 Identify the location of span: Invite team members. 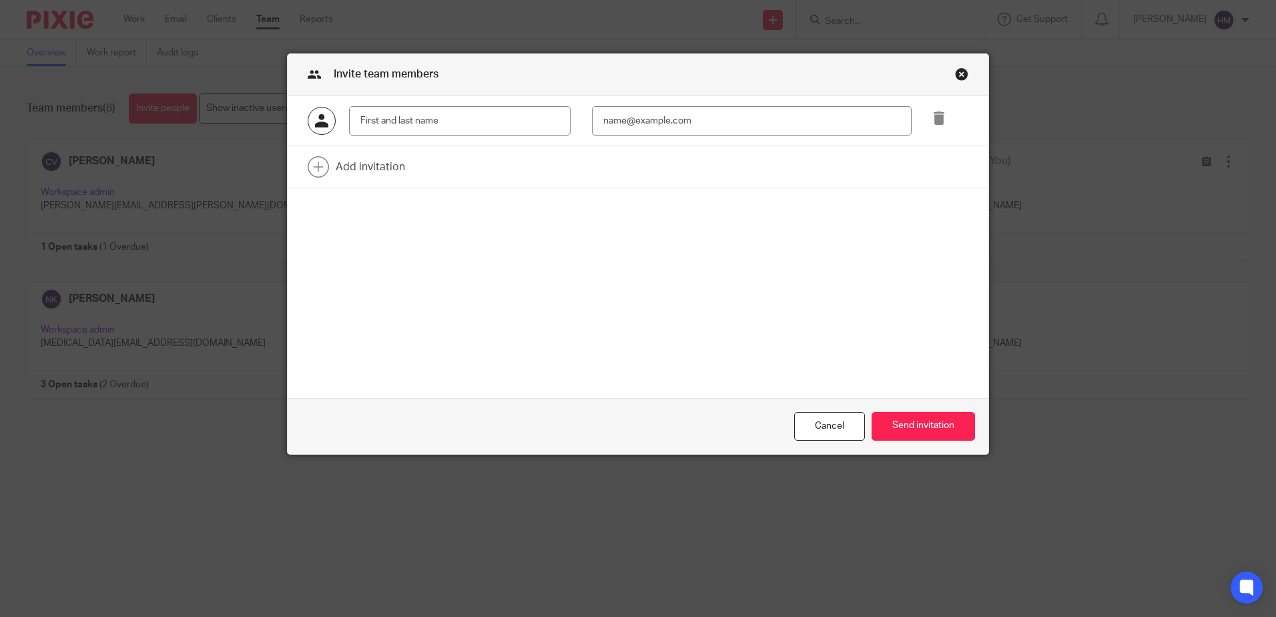
(386, 74).